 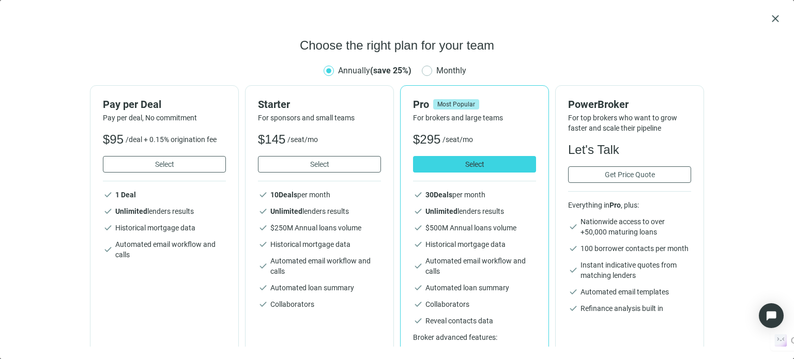 What do you see at coordinates (316, 228) in the screenshot?
I see `span: $ 250 M Annual loans volume` at bounding box center [316, 228].